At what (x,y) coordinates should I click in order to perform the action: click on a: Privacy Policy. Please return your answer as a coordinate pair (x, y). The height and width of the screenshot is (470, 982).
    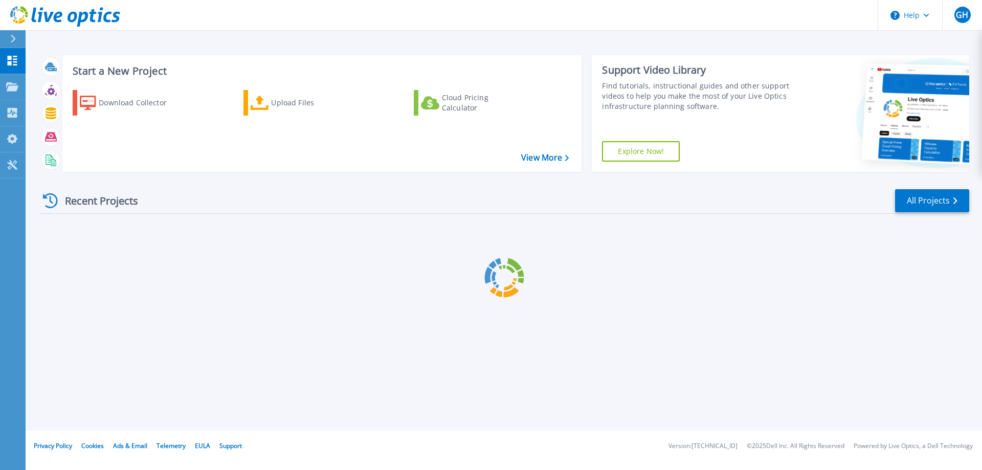
    Looking at the image, I should click on (53, 445).